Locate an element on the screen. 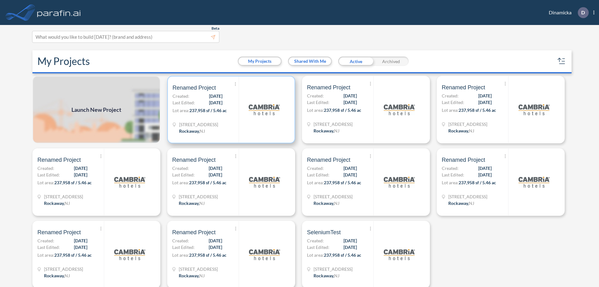 Image resolution: width=599 pixels, height=287 pixels. button: Shared With Me is located at coordinates (310, 61).